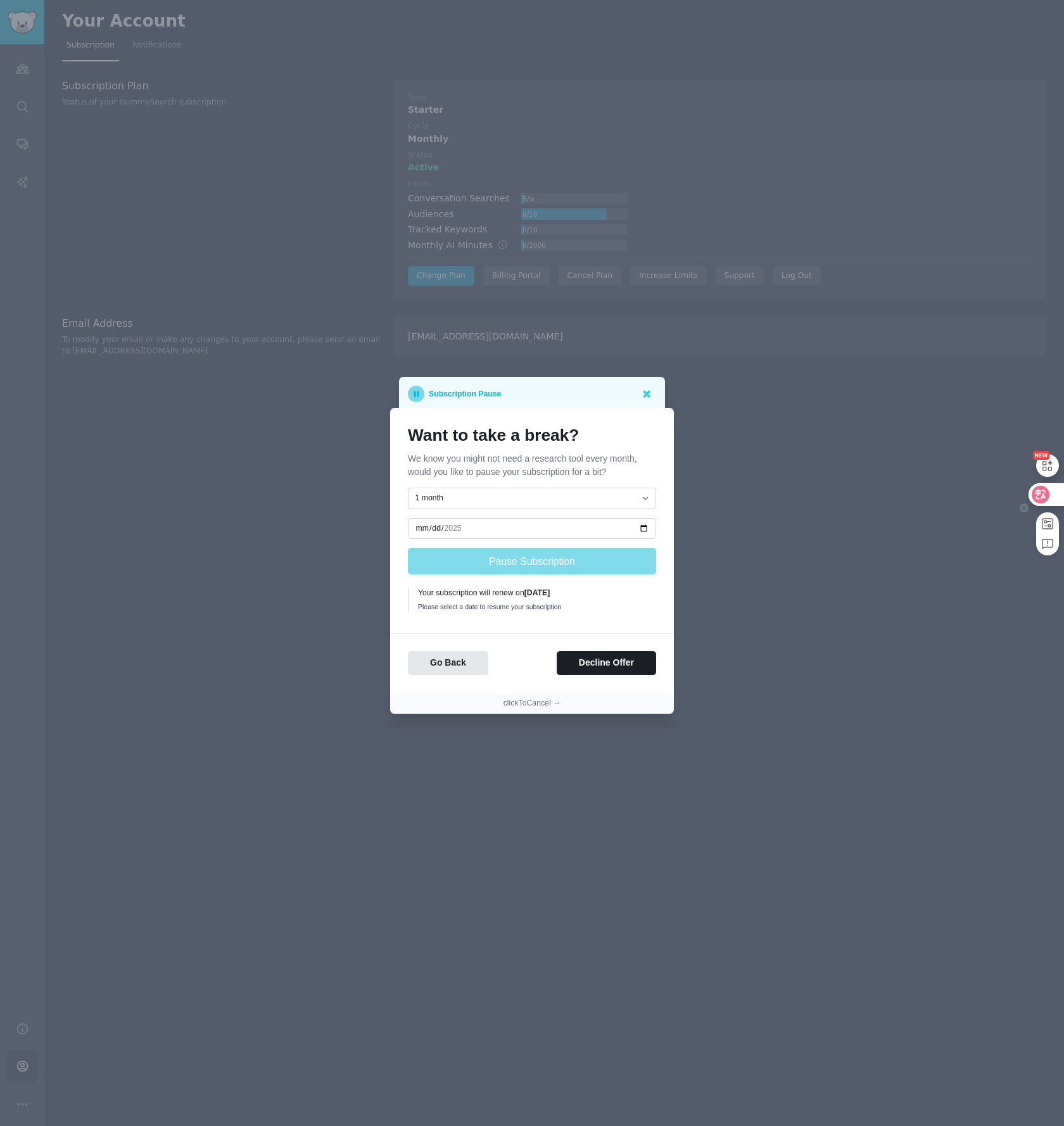 The image size is (1064, 1126). I want to click on div: Your subscription will renew on, so click(532, 593).